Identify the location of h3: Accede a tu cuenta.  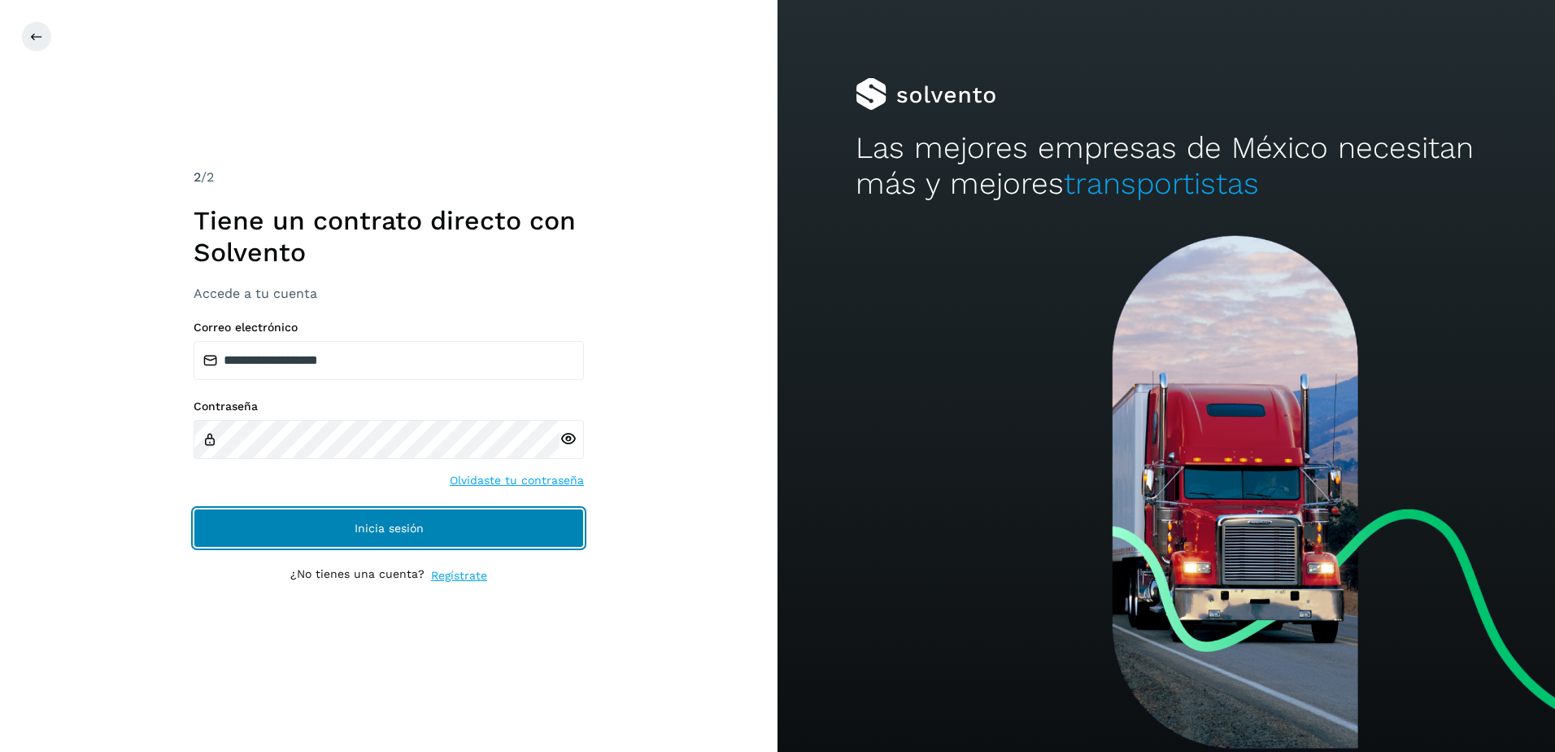
(389, 293).